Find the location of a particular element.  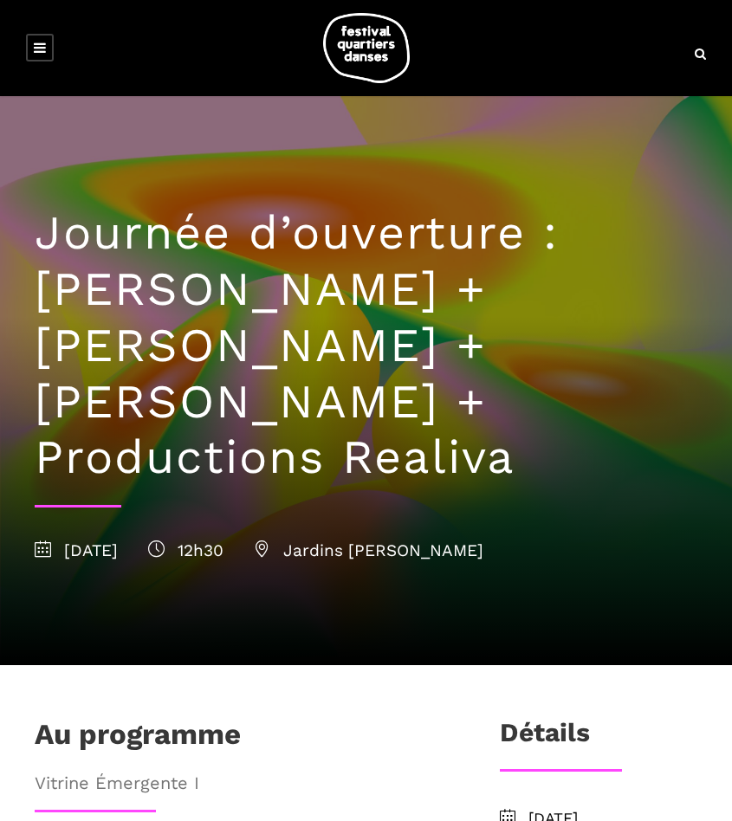

span: 12h30 is located at coordinates (185, 550).